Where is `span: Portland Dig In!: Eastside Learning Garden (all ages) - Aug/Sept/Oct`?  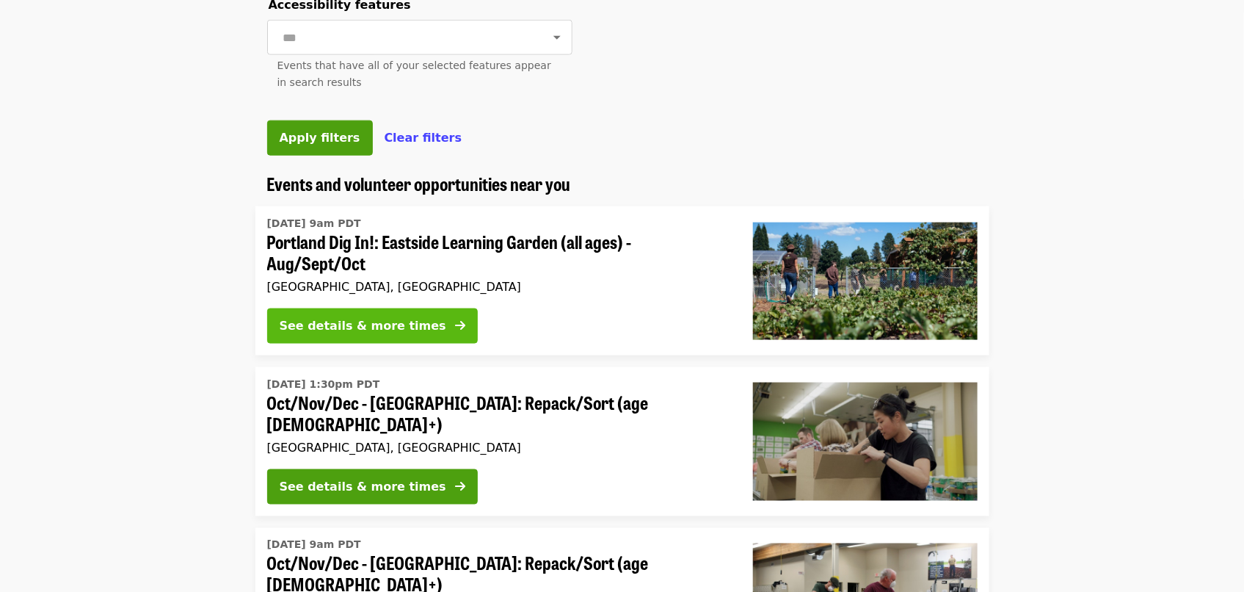 span: Portland Dig In!: Eastside Learning Garden (all ages) - Aug/Sept/Oct is located at coordinates (498, 253).